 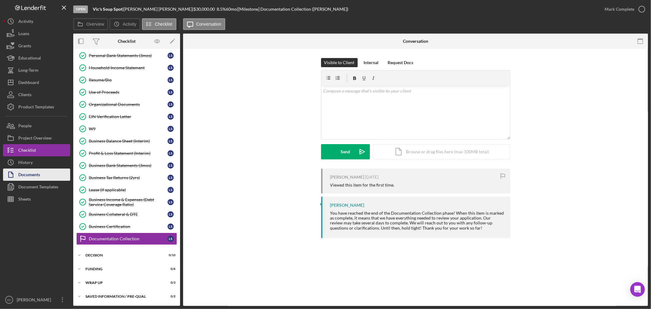 What do you see at coordinates (170, 269) in the screenshot?
I see `div: 0 / 6` at bounding box center [170, 269].